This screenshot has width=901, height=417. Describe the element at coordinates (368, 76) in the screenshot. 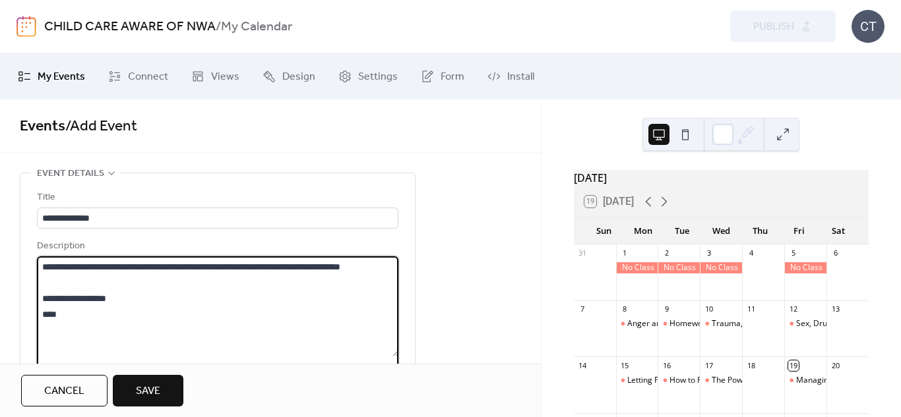

I see `a: Settings` at that location.